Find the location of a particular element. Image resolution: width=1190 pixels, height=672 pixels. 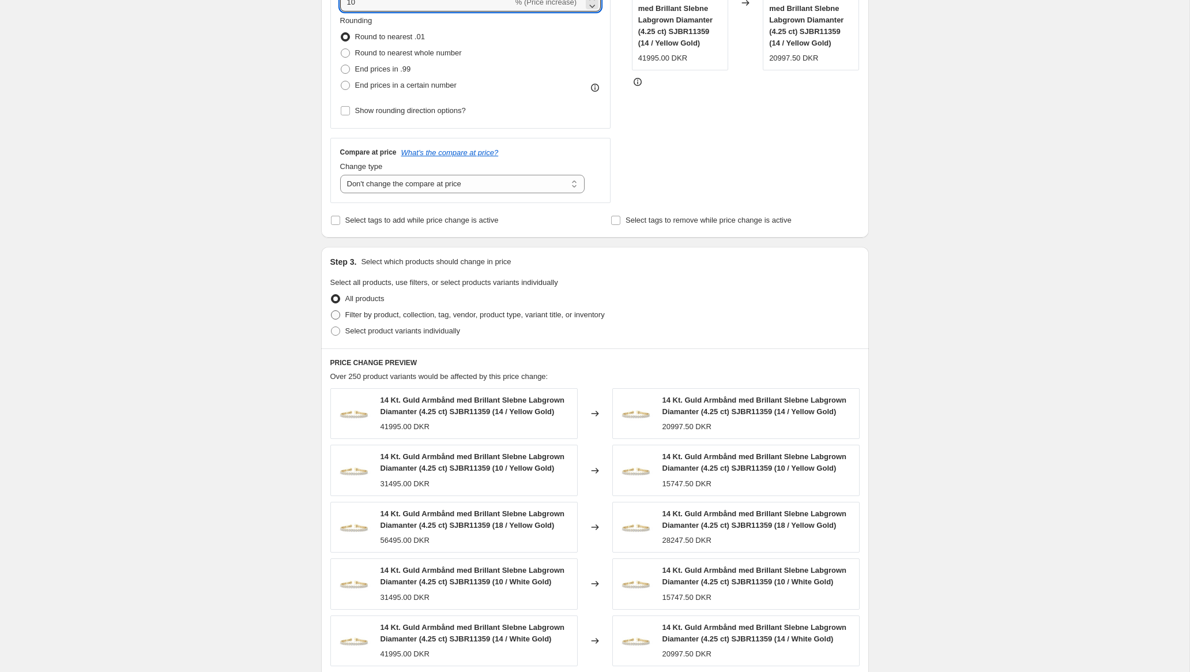

span: Round to nearest whole number is located at coordinates (408, 52).